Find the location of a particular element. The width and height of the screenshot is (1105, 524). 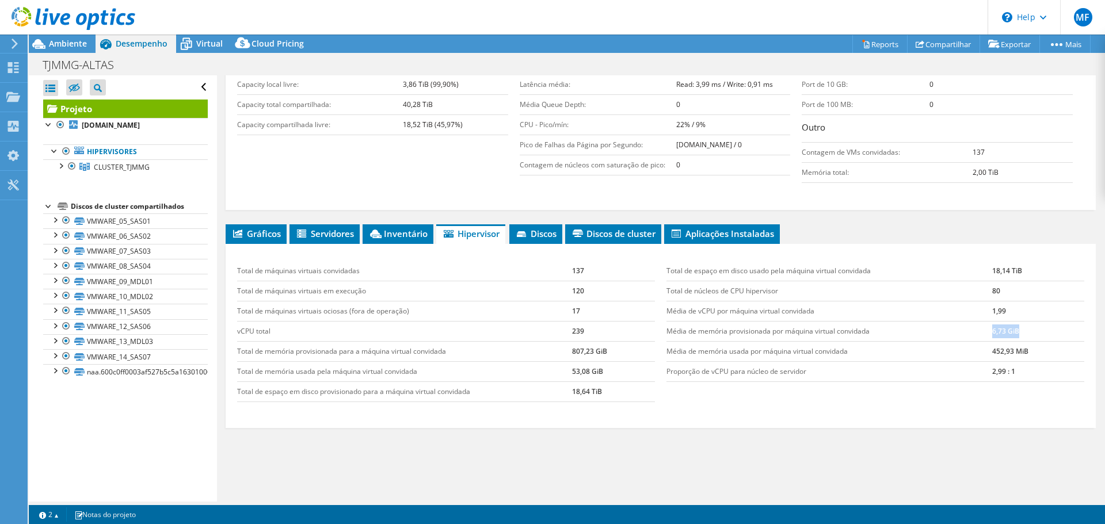

a: VMWARE_13_MDL03 is located at coordinates (125, 342).